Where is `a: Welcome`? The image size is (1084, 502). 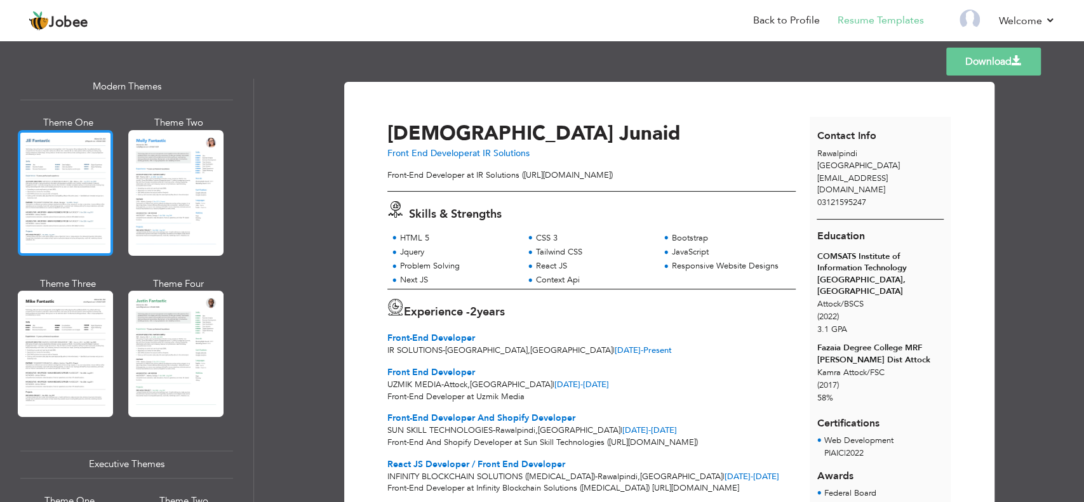 a: Welcome is located at coordinates (1027, 21).